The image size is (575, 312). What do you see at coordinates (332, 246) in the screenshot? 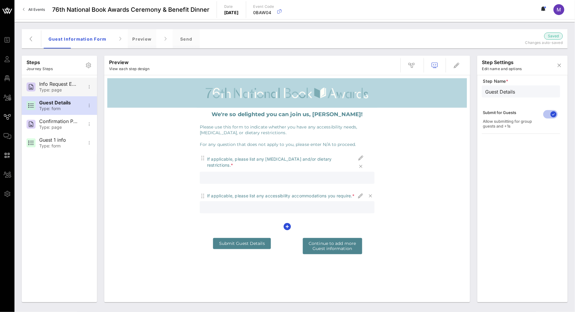
I see `span: Continue to add more Guest information` at bounding box center [332, 246].